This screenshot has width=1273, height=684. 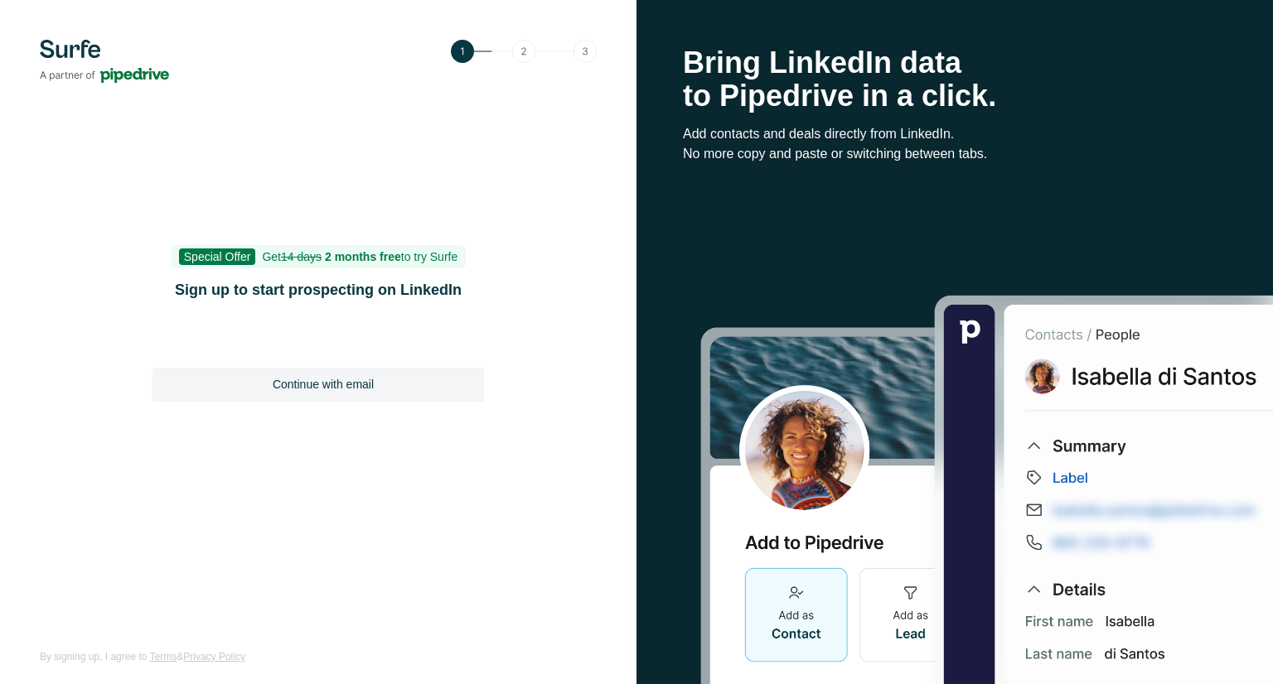 What do you see at coordinates (323, 384) in the screenshot?
I see `span: Continue with email` at bounding box center [323, 384].